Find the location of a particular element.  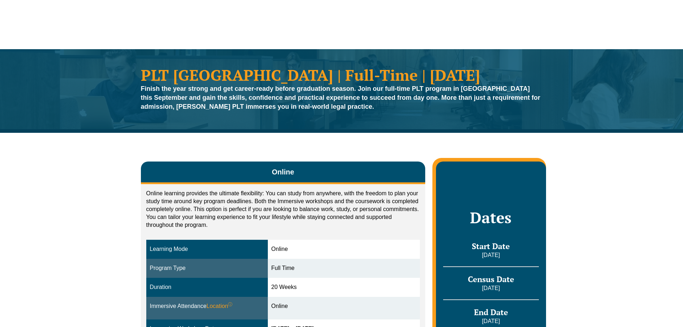

div: 20 Weeks is located at coordinates (344, 287).